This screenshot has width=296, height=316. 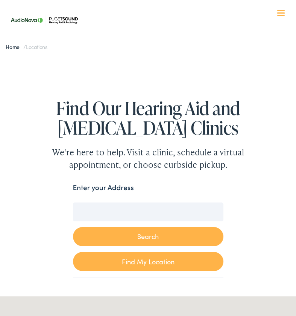 What do you see at coordinates (37, 47) in the screenshot?
I see `span: Locations` at bounding box center [37, 47].